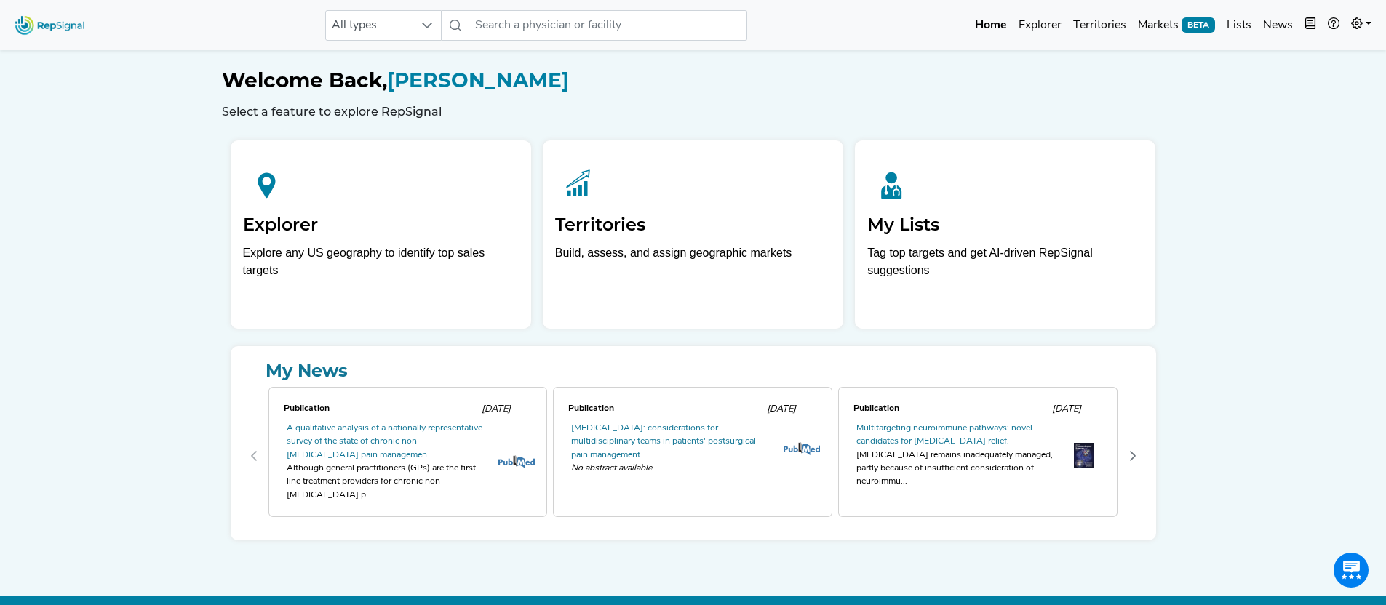  I want to click on a: Territories, so click(1099, 25).